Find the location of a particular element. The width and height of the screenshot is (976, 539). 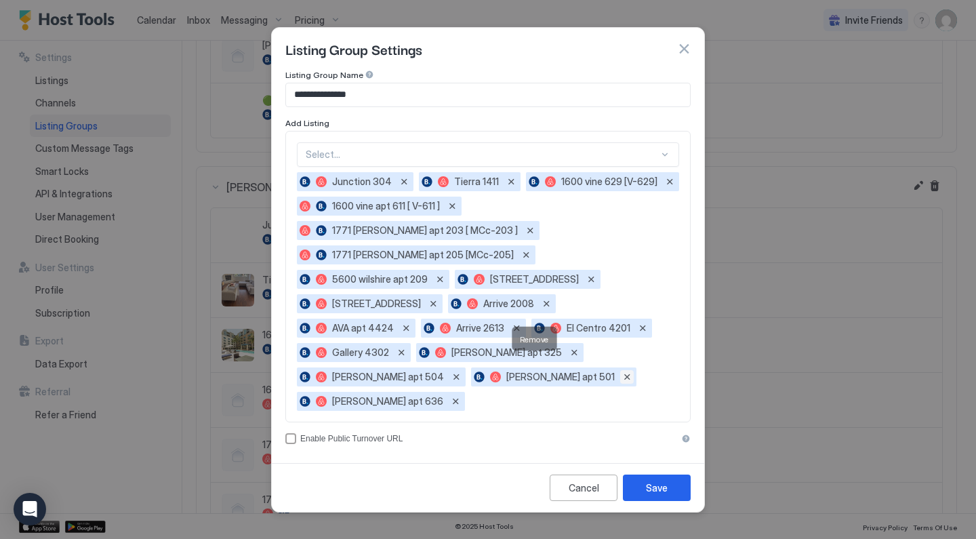

span: Listing Group Settings is located at coordinates (354, 49).